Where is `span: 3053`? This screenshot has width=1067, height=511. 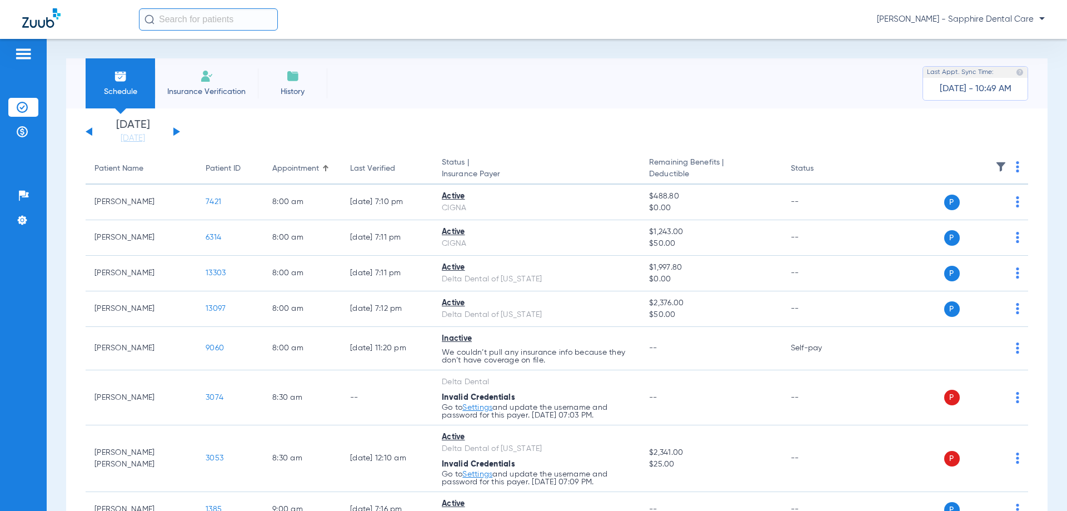 span: 3053 is located at coordinates (215, 458).